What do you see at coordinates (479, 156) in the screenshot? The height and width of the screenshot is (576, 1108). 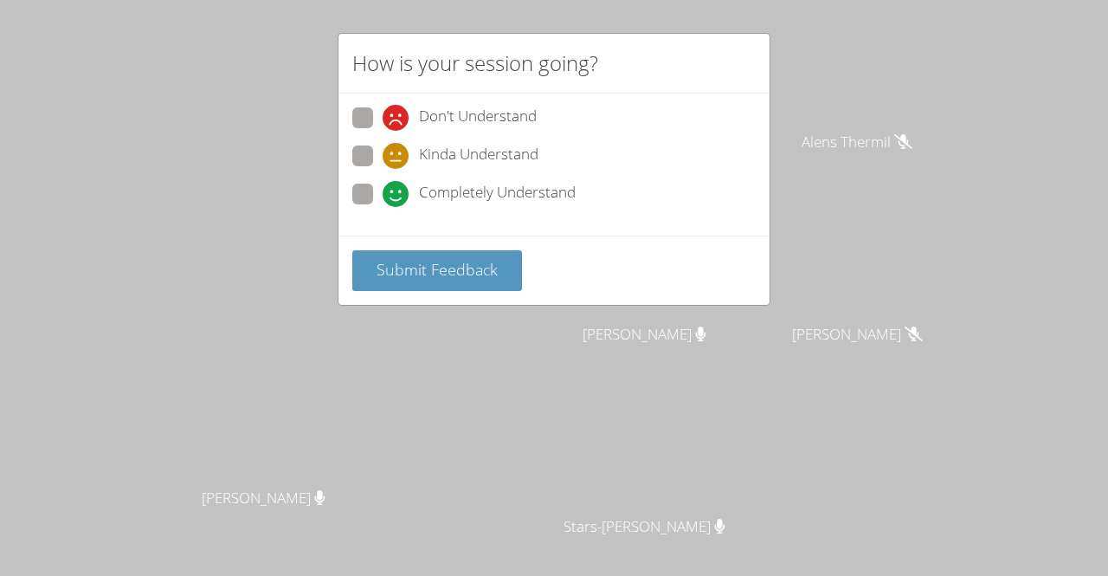 I see `span: Kinda Understand` at bounding box center [479, 156].